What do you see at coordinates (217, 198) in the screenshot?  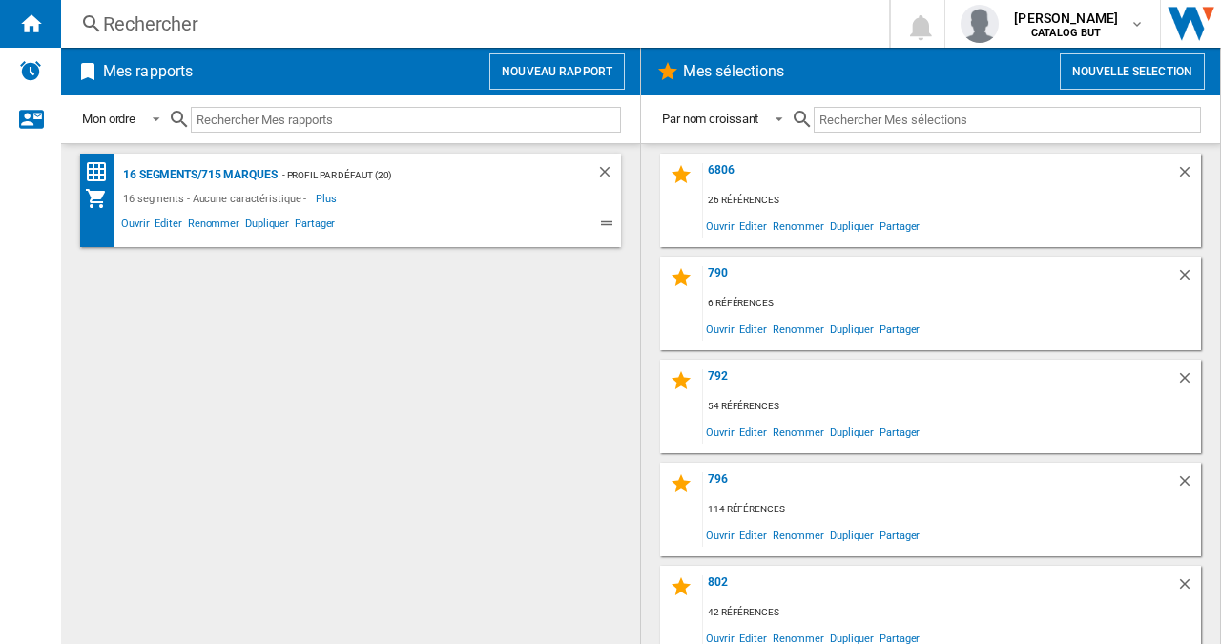 I see `div: 16 segments - Aucune caractéristique -` at bounding box center [217, 198].